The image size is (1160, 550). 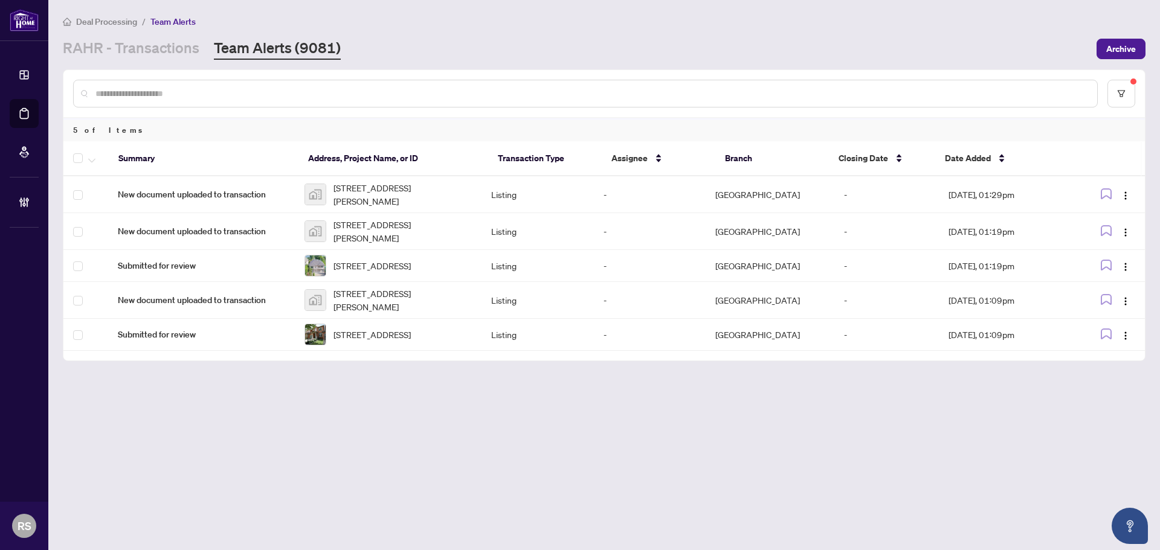 What do you see at coordinates (658, 159) in the screenshot?
I see `th: Assignee` at bounding box center [658, 159].